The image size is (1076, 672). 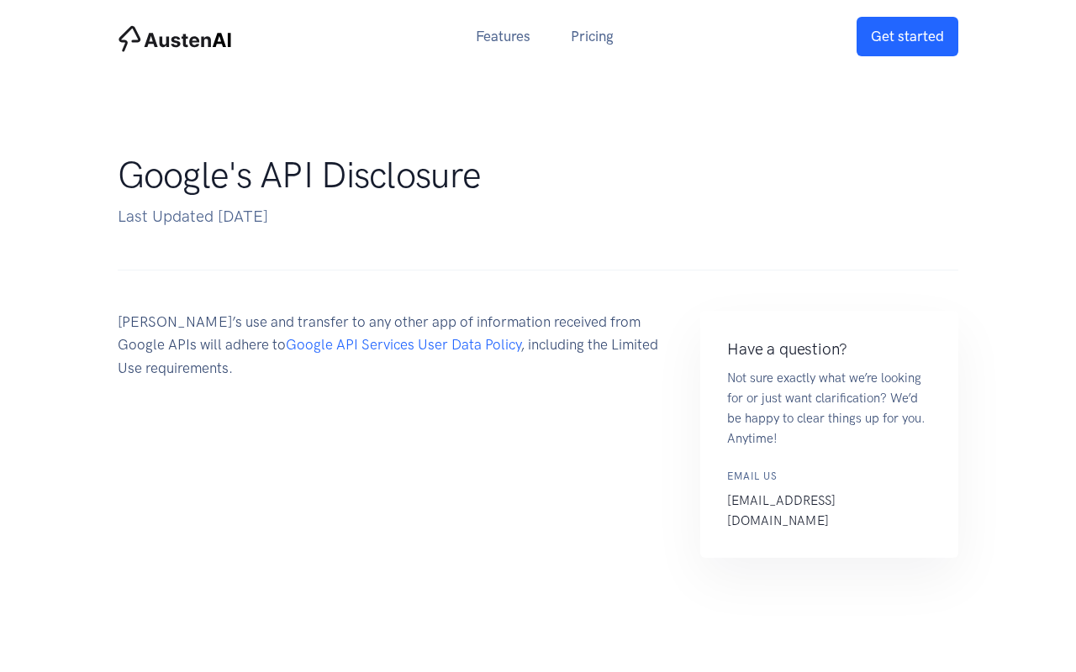 I want to click on h1: Google's API Disclosure, so click(x=521, y=176).